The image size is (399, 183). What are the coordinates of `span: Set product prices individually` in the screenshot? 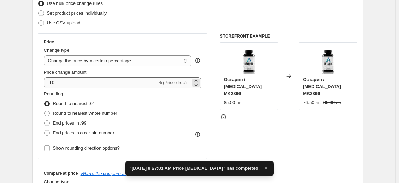 It's located at (77, 13).